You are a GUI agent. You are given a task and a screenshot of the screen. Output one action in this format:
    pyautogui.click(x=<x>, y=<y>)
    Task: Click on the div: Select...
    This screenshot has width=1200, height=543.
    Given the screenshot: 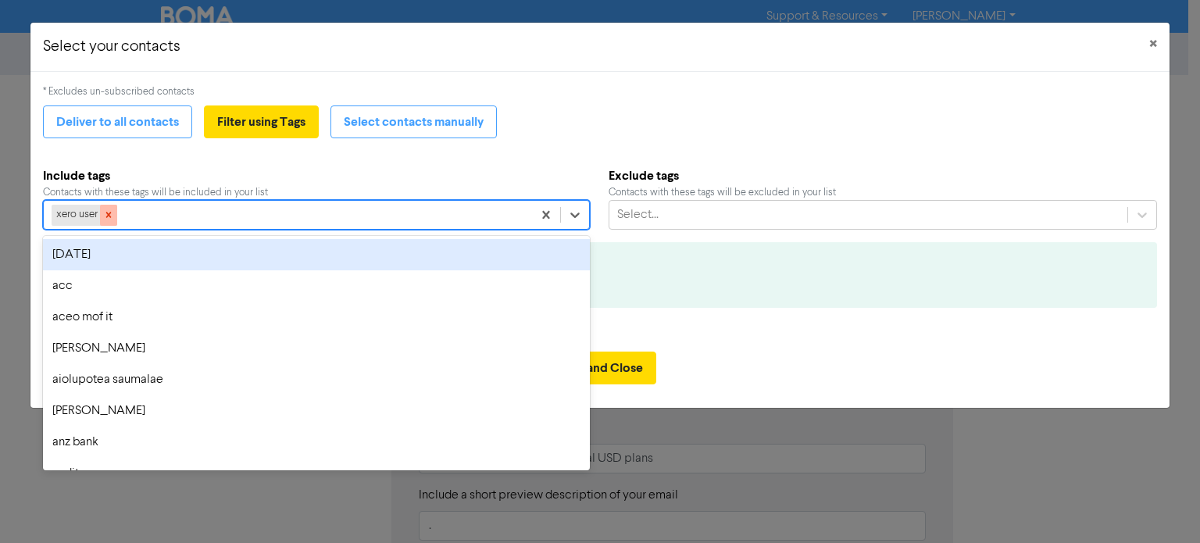 What is the action you would take?
    pyautogui.click(x=638, y=215)
    